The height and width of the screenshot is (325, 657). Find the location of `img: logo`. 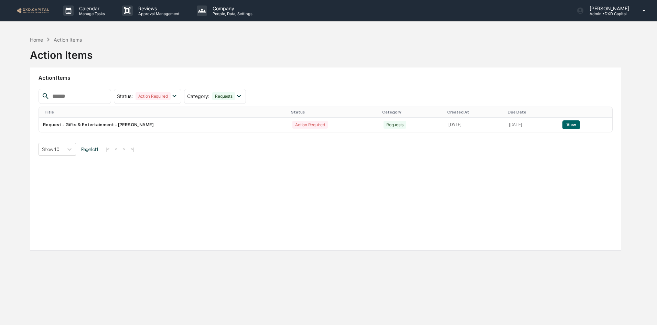

img: logo is located at coordinates (33, 10).